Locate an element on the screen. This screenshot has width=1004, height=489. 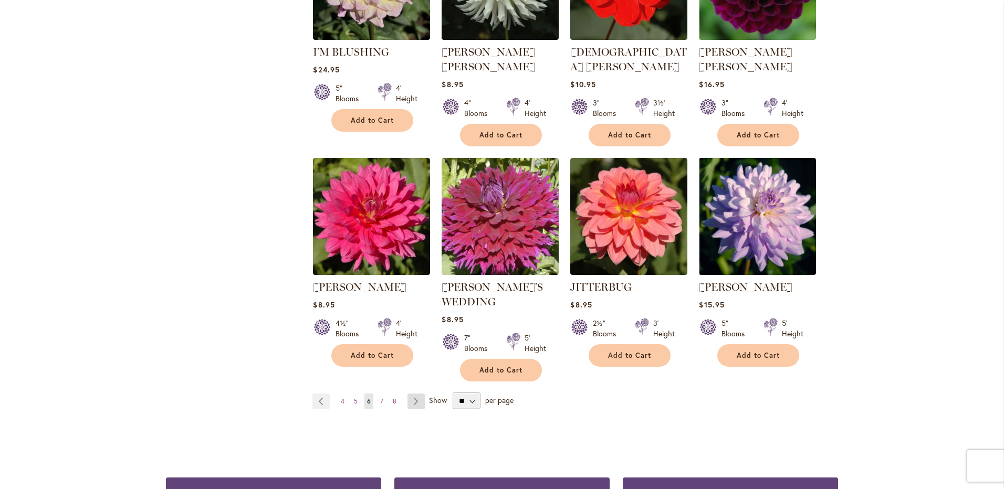
span: Show is located at coordinates (438, 400).